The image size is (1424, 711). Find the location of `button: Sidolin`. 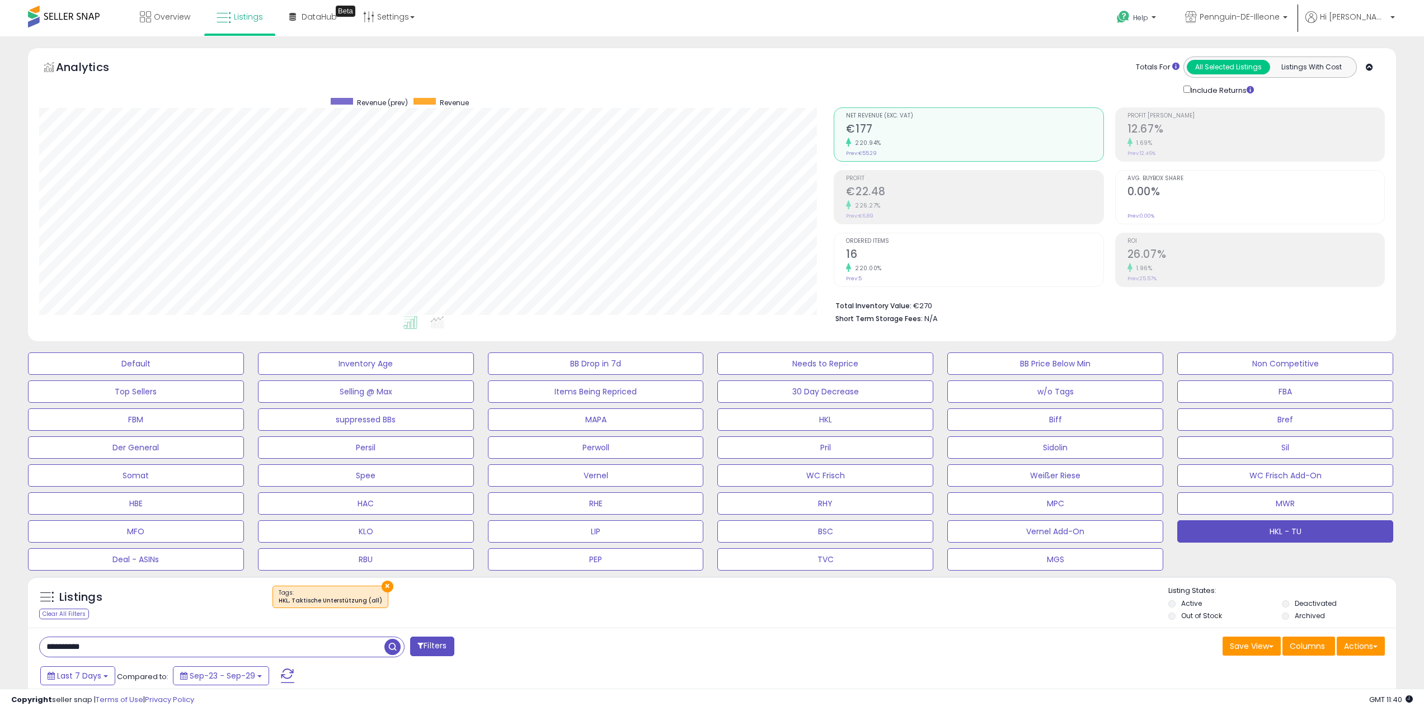

button: Sidolin is located at coordinates (1055, 448).